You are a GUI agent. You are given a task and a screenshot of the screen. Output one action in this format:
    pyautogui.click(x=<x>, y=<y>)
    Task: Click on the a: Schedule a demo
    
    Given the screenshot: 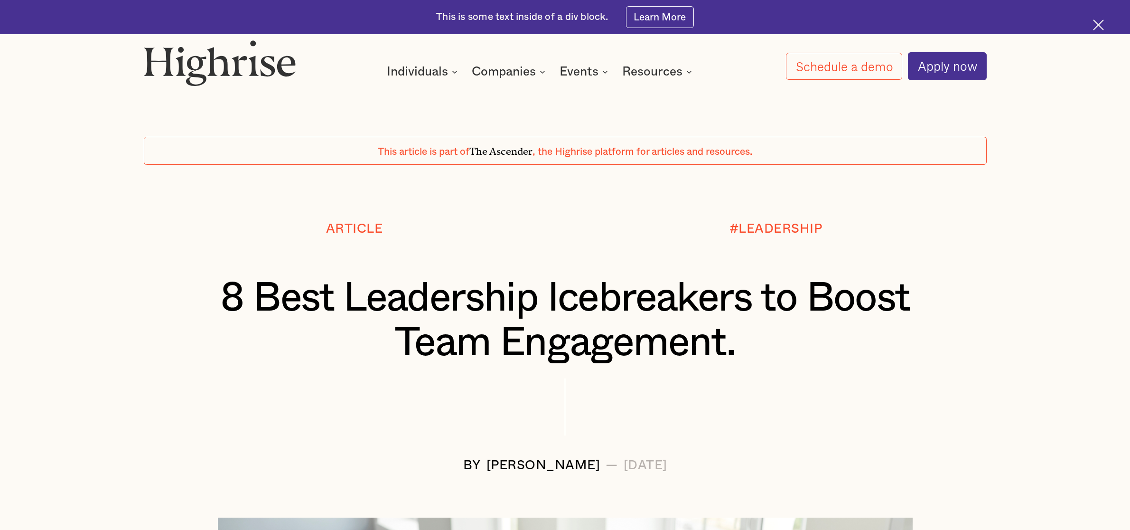 What is the action you would take?
    pyautogui.click(x=844, y=66)
    